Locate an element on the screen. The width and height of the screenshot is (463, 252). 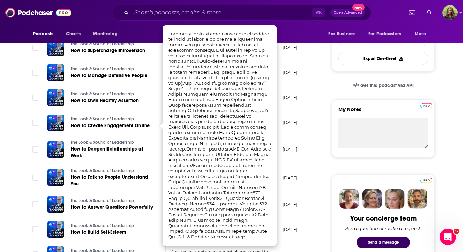
span: How to Deepen Relationships at Work is located at coordinates (107, 153).